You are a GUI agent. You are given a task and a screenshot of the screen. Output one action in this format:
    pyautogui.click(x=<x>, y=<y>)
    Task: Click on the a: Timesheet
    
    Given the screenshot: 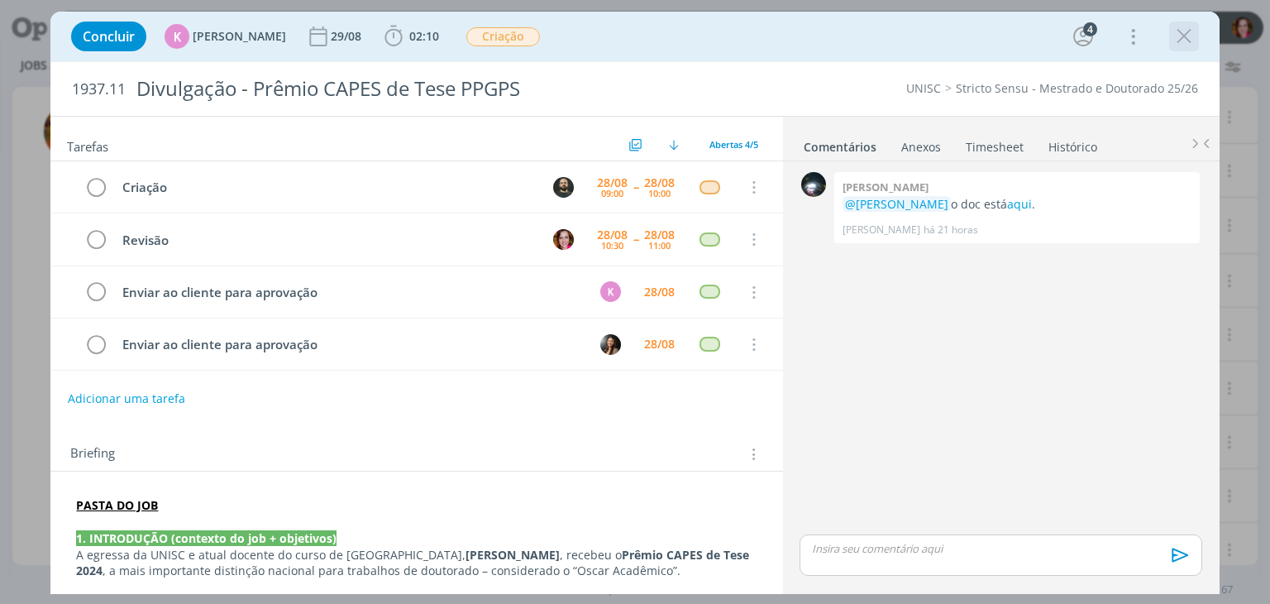 What is the action you would take?
    pyautogui.click(x=995, y=143)
    